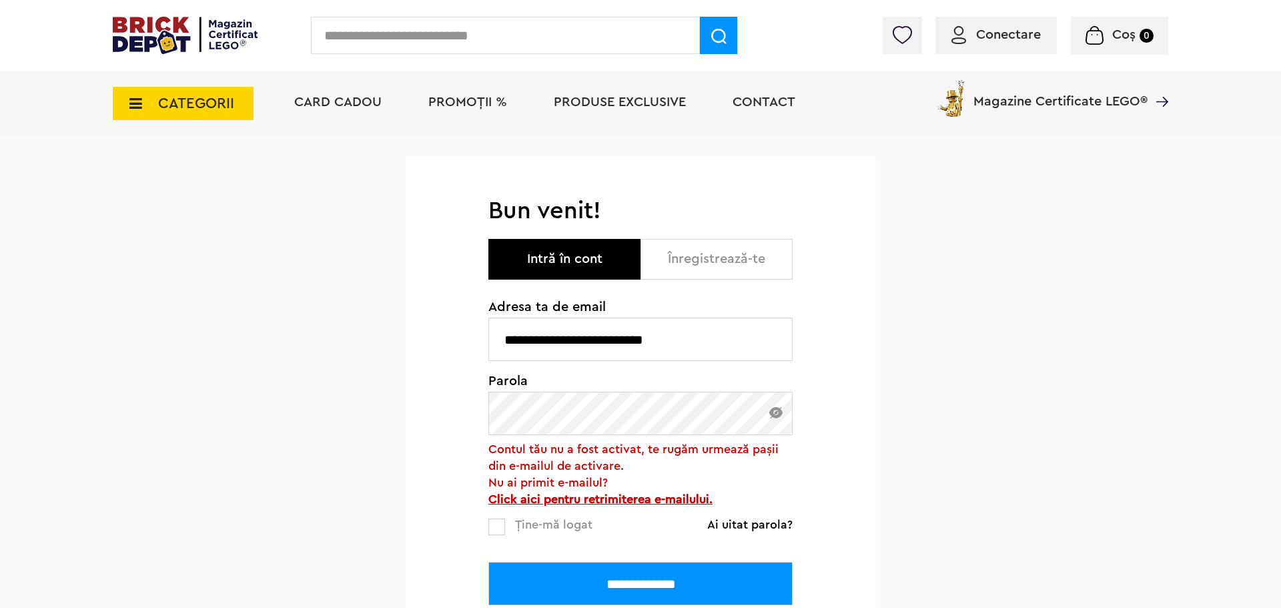  What do you see at coordinates (996, 35) in the screenshot?
I see `a: Conectare` at bounding box center [996, 35].